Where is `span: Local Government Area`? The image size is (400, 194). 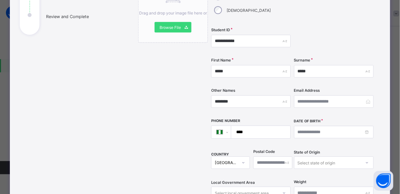
span: Local Government Area is located at coordinates (233, 182).